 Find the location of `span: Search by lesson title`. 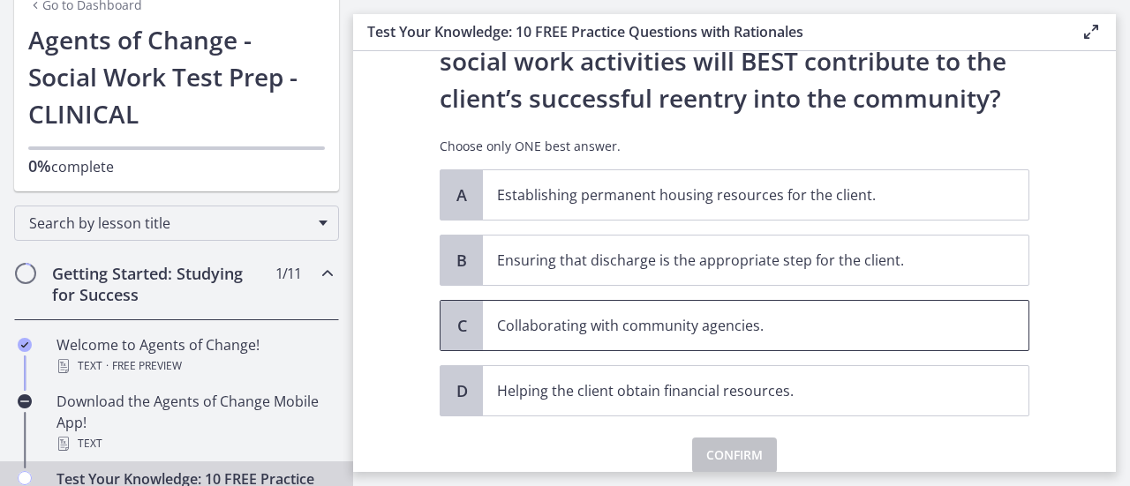

span: Search by lesson title is located at coordinates (169, 223).